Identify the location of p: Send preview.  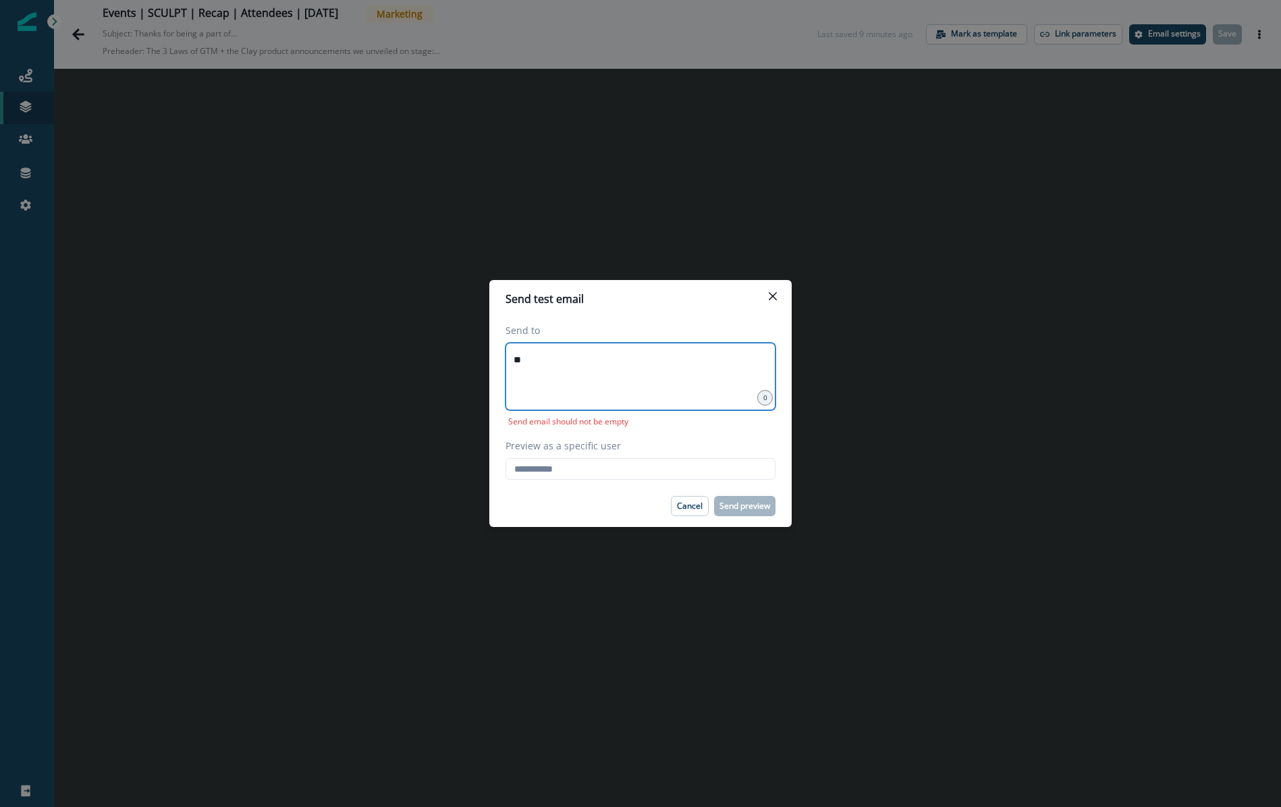
(744, 506).